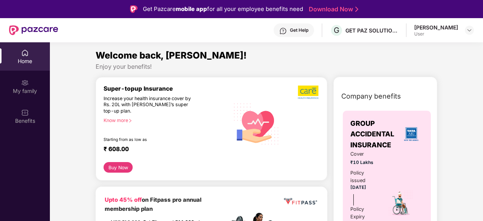 Image resolution: width=483 pixels, height=221 pixels. Describe the element at coordinates (191, 9) in the screenshot. I see `strong: mobile app` at that location.